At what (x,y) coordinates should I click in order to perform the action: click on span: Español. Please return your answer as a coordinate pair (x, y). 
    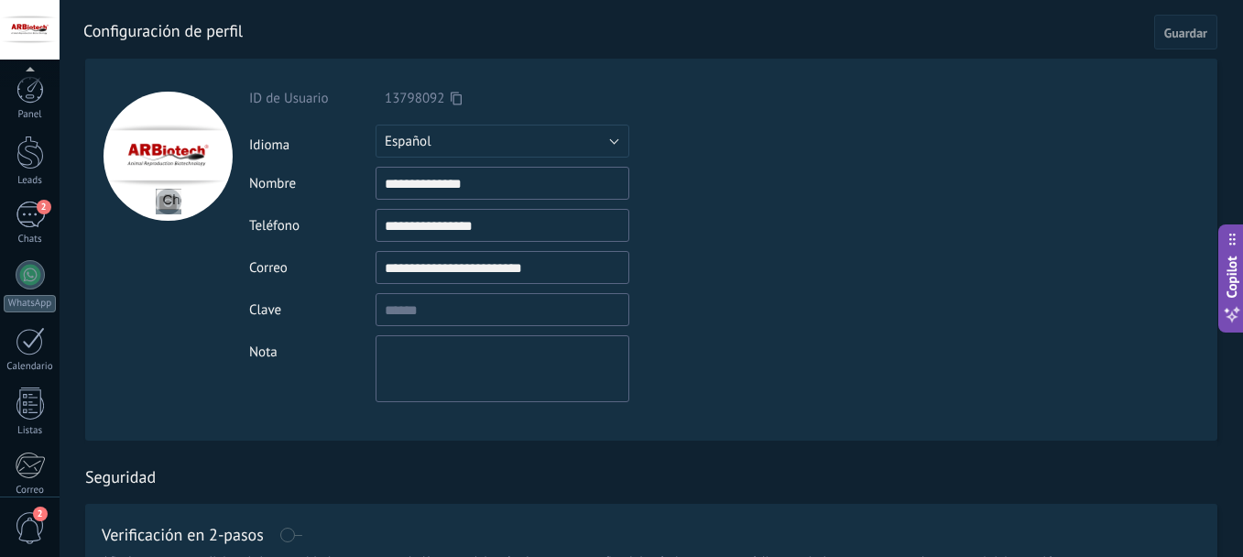
    Looking at the image, I should click on (408, 141).